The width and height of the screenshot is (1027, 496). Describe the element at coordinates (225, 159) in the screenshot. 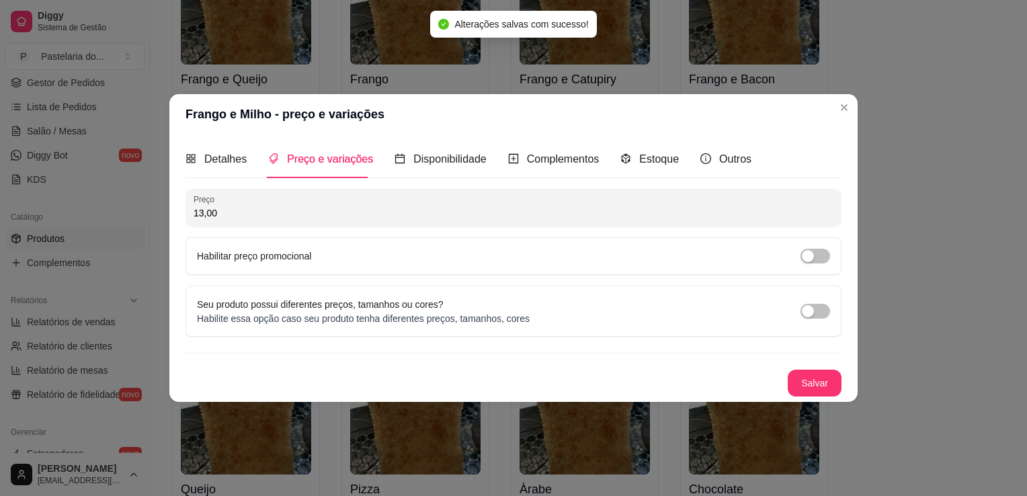

I see `span: Detalhes` at that location.